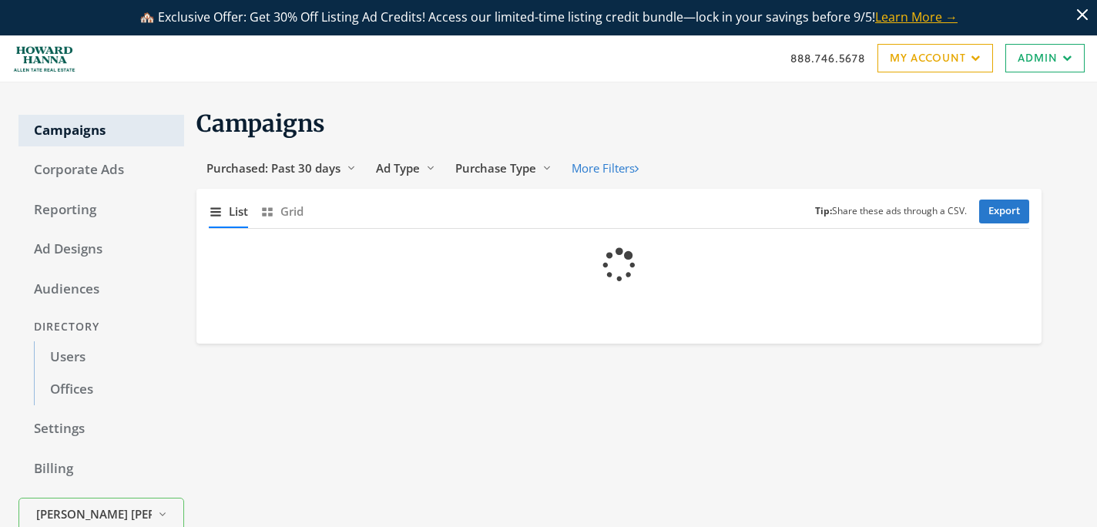 The height and width of the screenshot is (527, 1097). Describe the element at coordinates (281, 168) in the screenshot. I see `button: Purchased: Past 30 days` at that location.